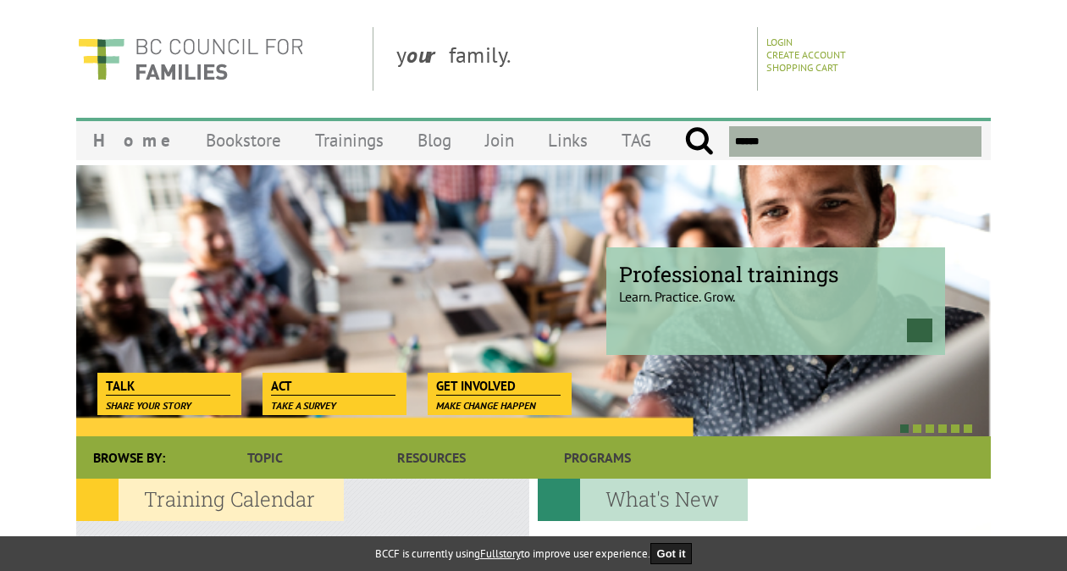 The image size is (1067, 571). I want to click on p: Learn. Practice. Grow., so click(775, 289).